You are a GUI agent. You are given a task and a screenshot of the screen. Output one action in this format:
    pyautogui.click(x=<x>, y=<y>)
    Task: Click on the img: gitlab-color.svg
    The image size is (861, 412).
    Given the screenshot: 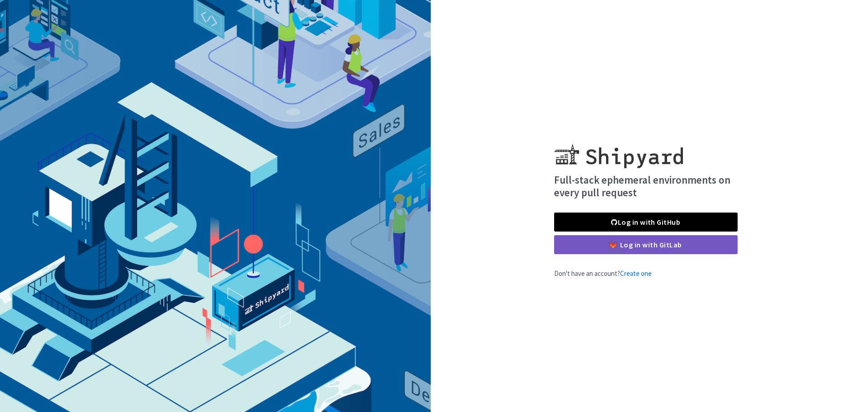 What is the action you would take?
    pyautogui.click(x=613, y=244)
    